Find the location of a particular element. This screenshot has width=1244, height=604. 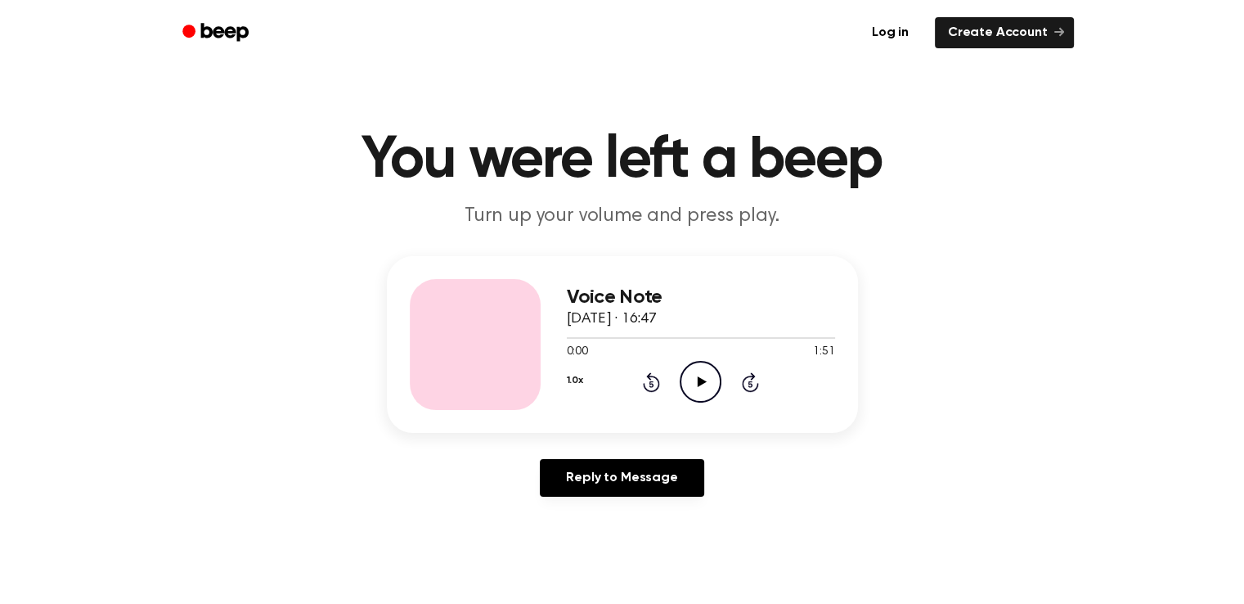

span: 1:51 is located at coordinates (824, 352).